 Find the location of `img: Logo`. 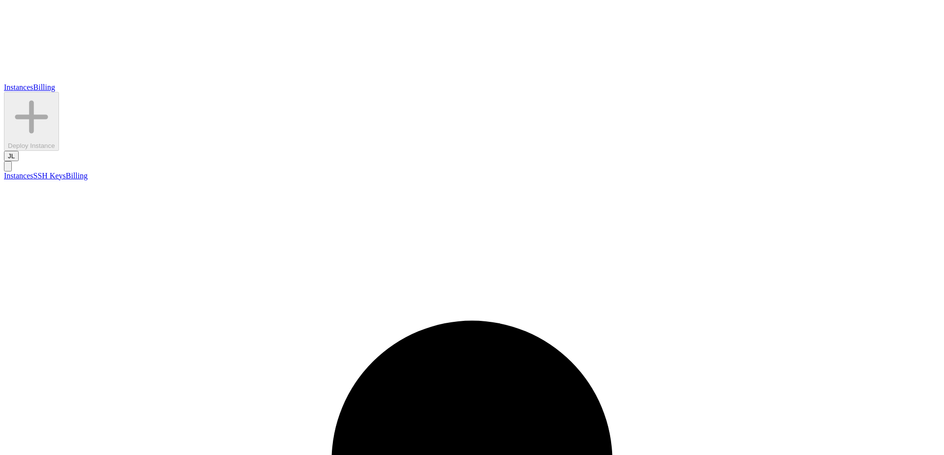

img: Logo is located at coordinates (188, 42).